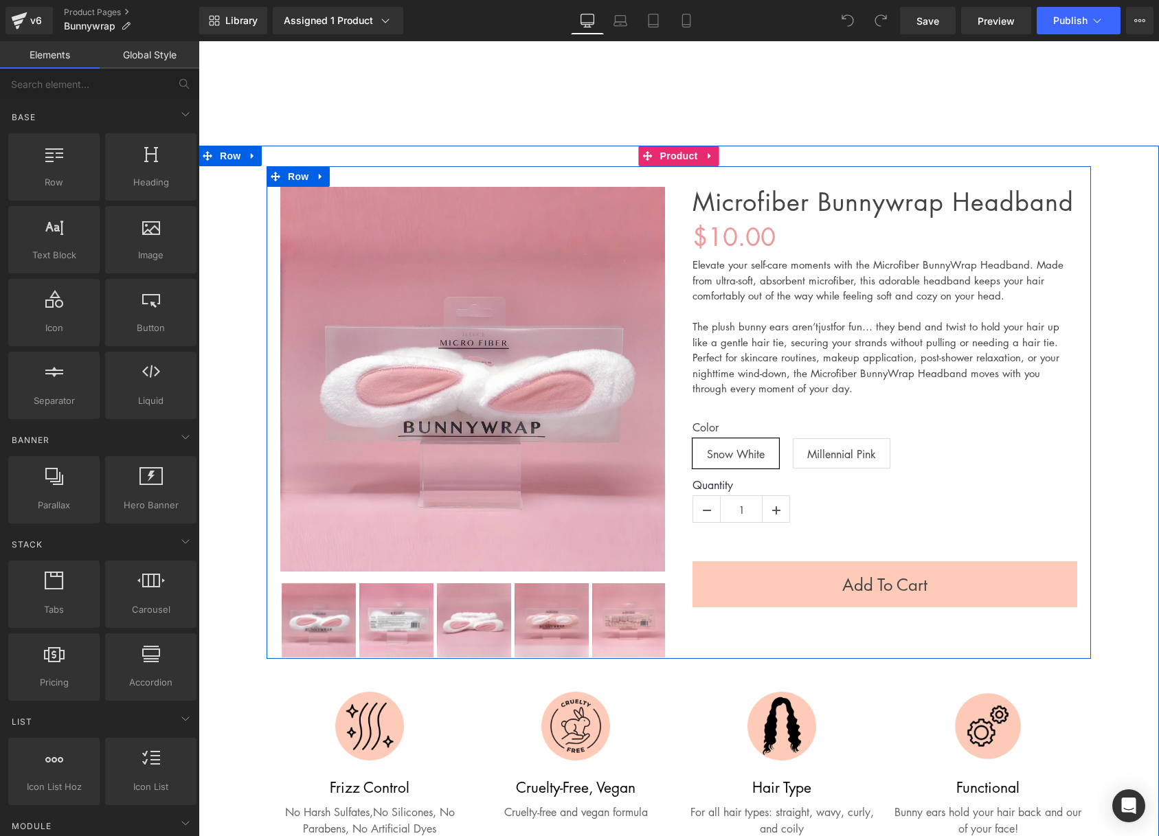 The height and width of the screenshot is (836, 1159). What do you see at coordinates (150, 610) in the screenshot?
I see `span: Carousel` at bounding box center [150, 610].